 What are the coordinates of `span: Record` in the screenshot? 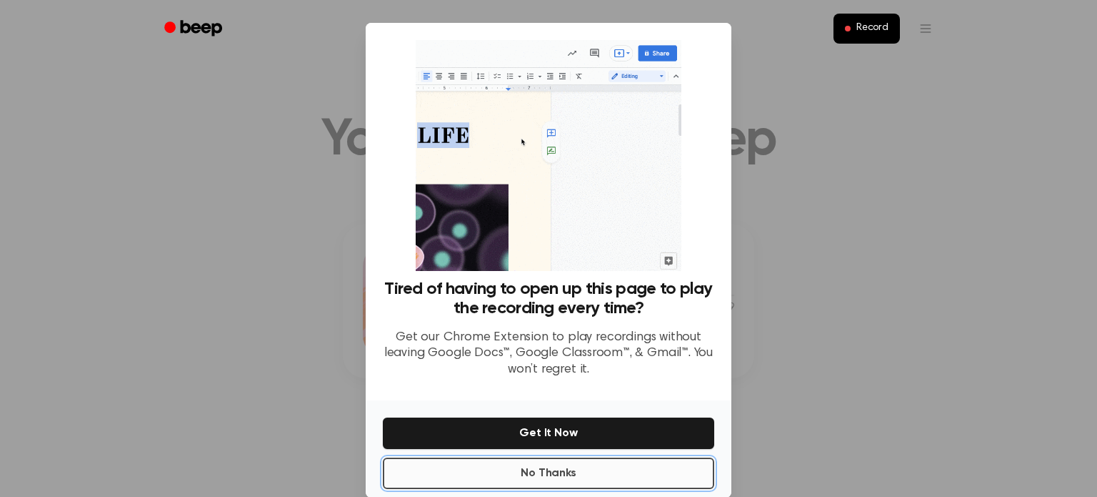 It's located at (872, 29).